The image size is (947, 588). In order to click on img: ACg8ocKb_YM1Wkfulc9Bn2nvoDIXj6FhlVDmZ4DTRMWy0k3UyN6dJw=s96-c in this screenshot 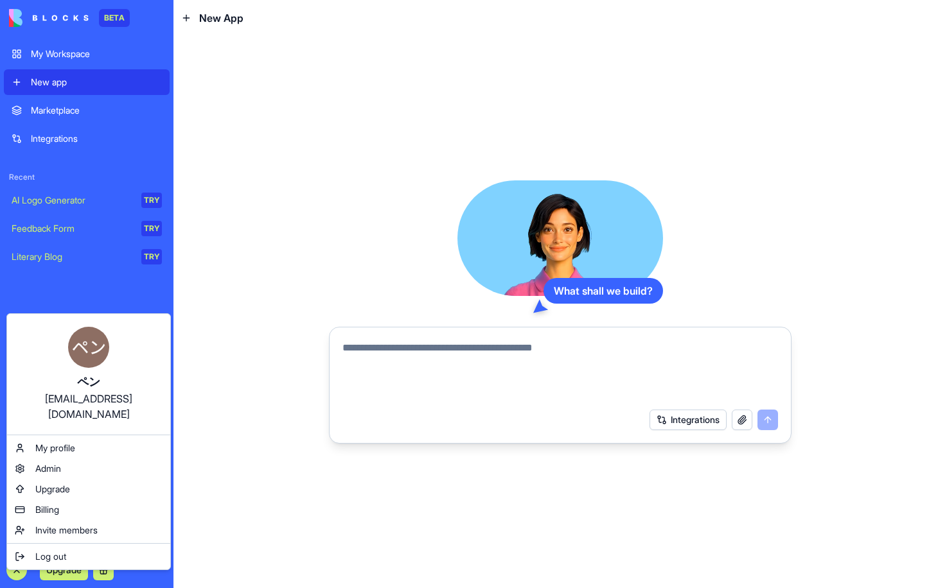, I will do `click(89, 347)`.